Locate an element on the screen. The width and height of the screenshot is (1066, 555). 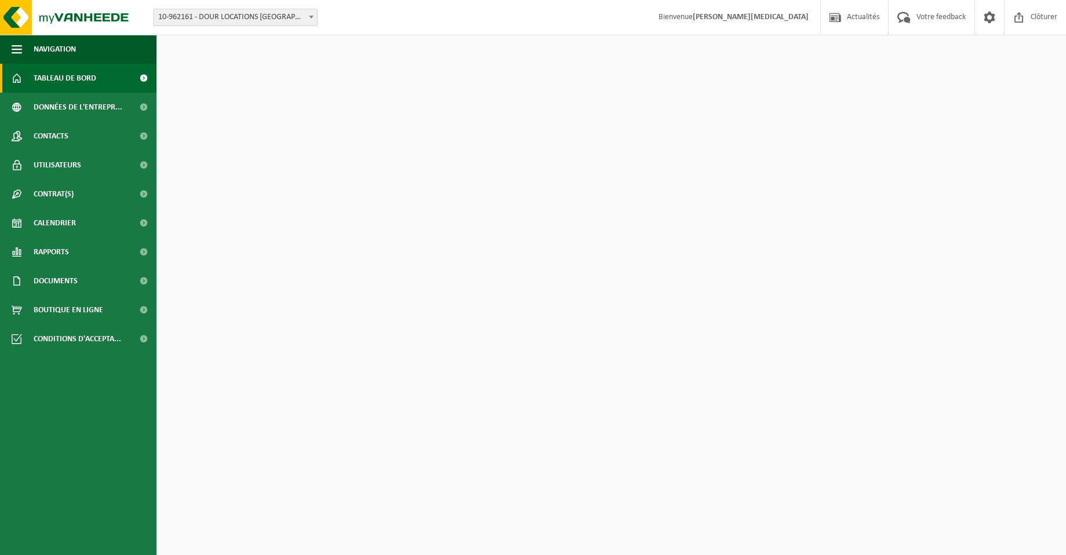
span: Rapports is located at coordinates (51, 252).